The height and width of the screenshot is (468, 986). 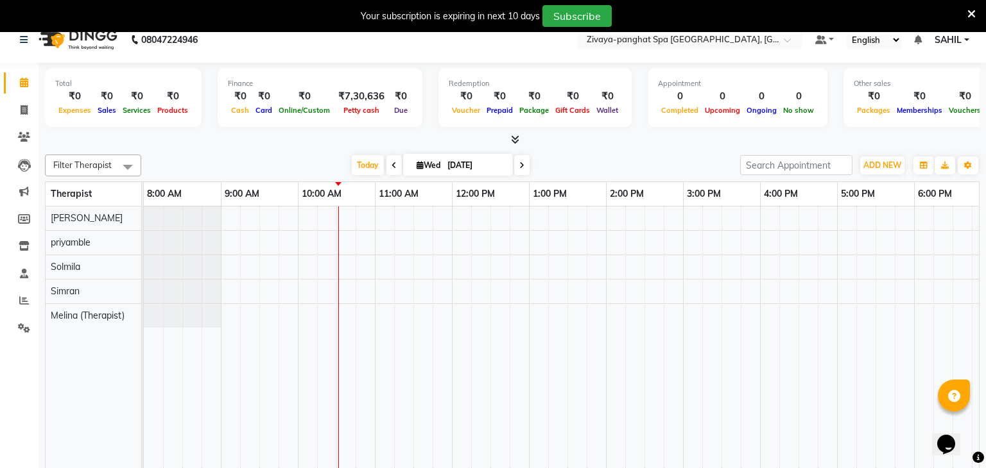 What do you see at coordinates (76, 40) in the screenshot?
I see `img: logo` at bounding box center [76, 40].